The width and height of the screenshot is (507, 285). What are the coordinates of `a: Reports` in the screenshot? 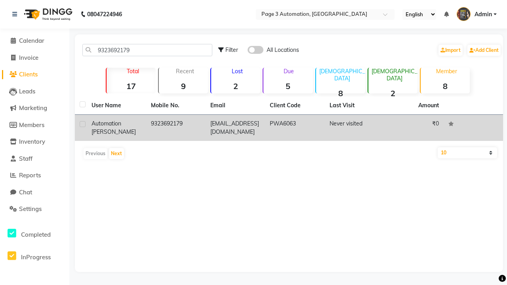 It's located at (34, 175).